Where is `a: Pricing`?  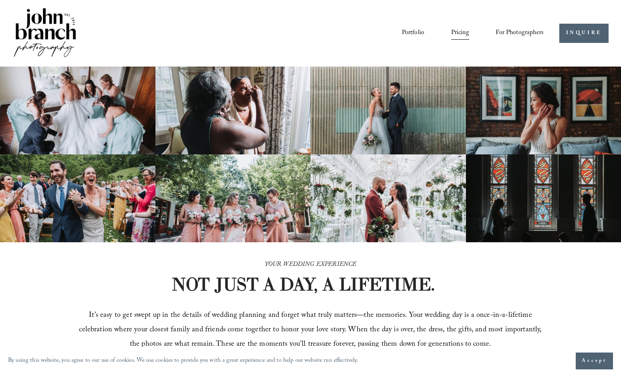 a: Pricing is located at coordinates (460, 33).